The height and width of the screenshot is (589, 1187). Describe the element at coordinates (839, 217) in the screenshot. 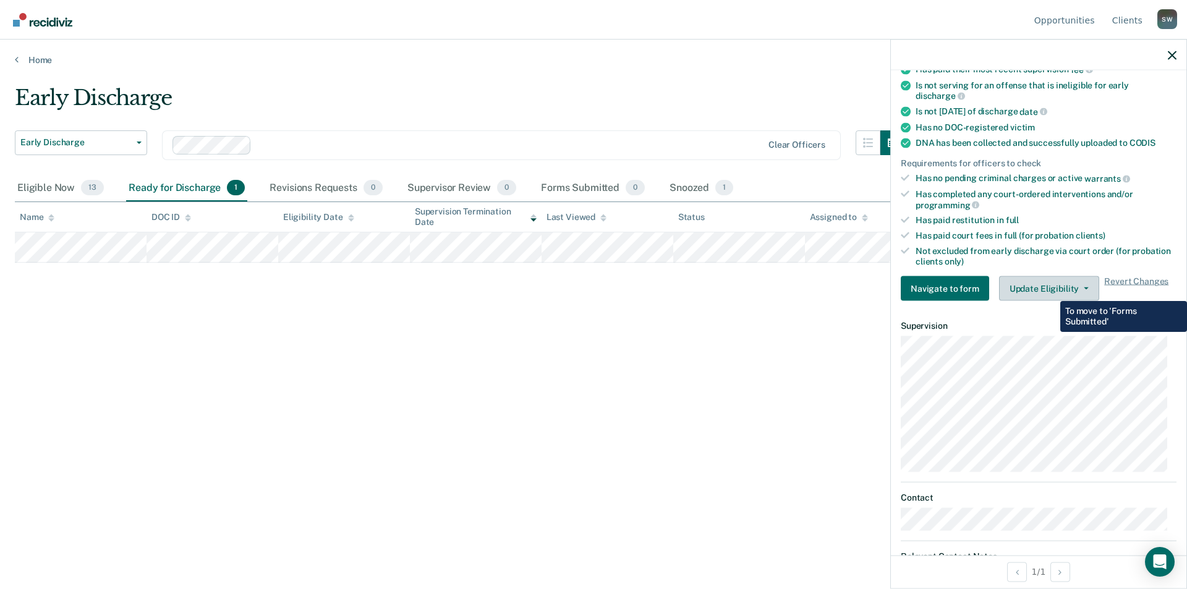

I see `div: Assigned to` at that location.